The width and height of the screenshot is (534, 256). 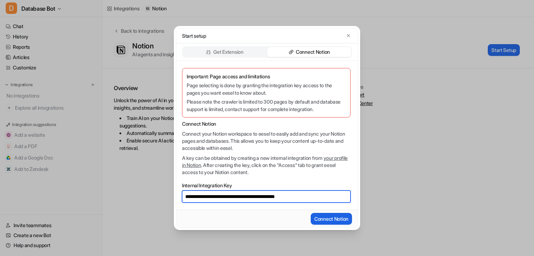 What do you see at coordinates (266, 89) in the screenshot?
I see `p: Page selecting is done by granting the integration key access to the pages you want eesel to know...` at bounding box center [266, 89].